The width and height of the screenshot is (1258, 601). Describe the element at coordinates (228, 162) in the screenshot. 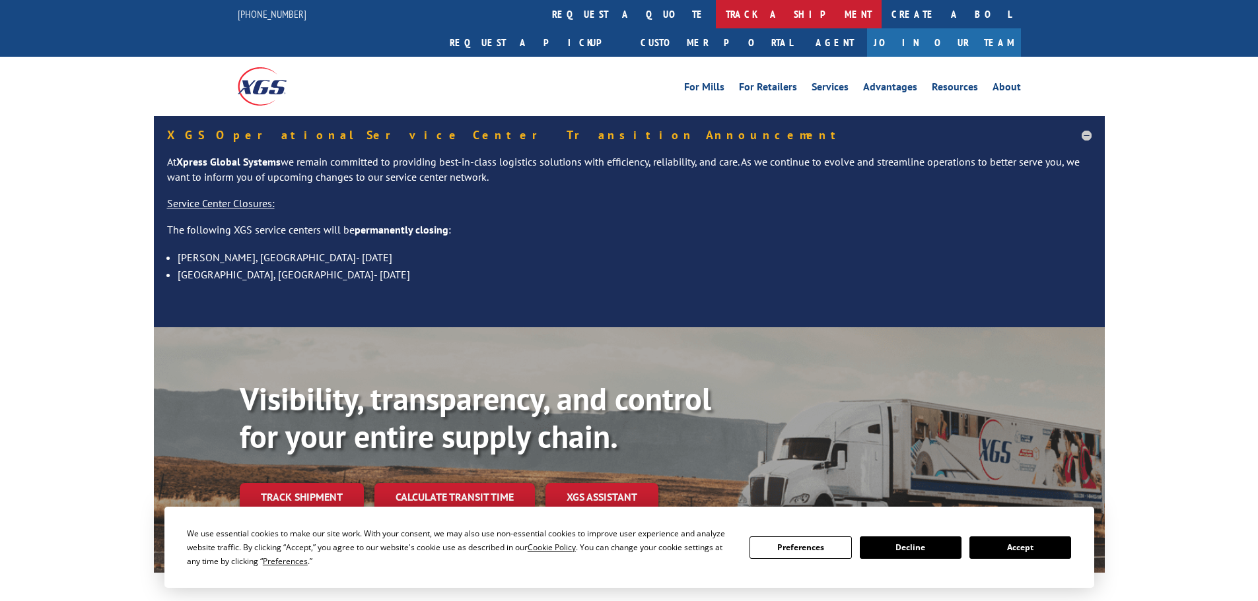

I see `strong: Xpress Global Systems` at that location.